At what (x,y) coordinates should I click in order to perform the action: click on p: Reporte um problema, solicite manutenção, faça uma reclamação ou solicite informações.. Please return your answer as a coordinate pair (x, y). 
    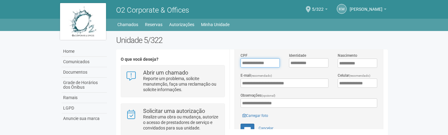
    Looking at the image, I should click on (181, 84).